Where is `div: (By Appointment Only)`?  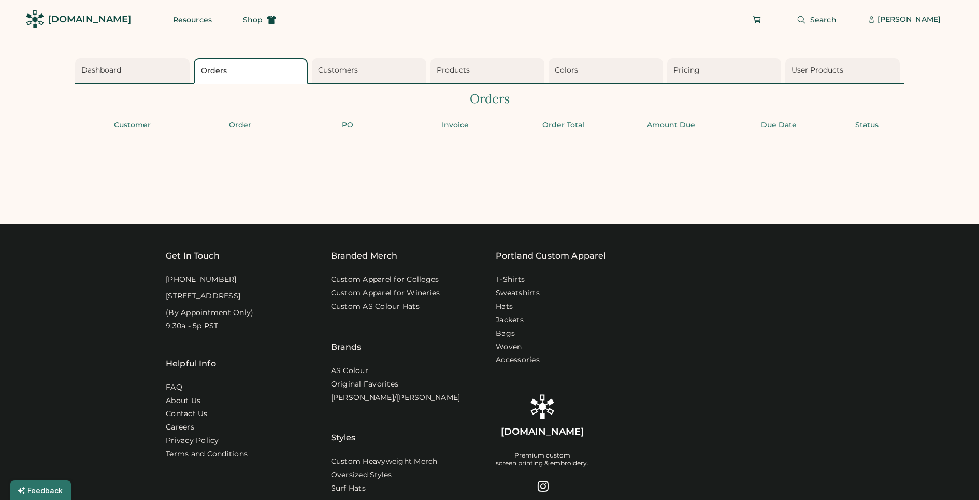
div: (By Appointment Only) is located at coordinates (209, 313).